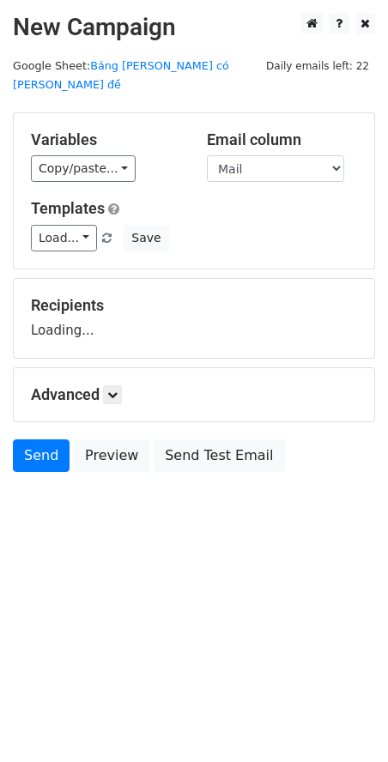  What do you see at coordinates (112, 455) in the screenshot?
I see `a: Preview` at bounding box center [112, 455].